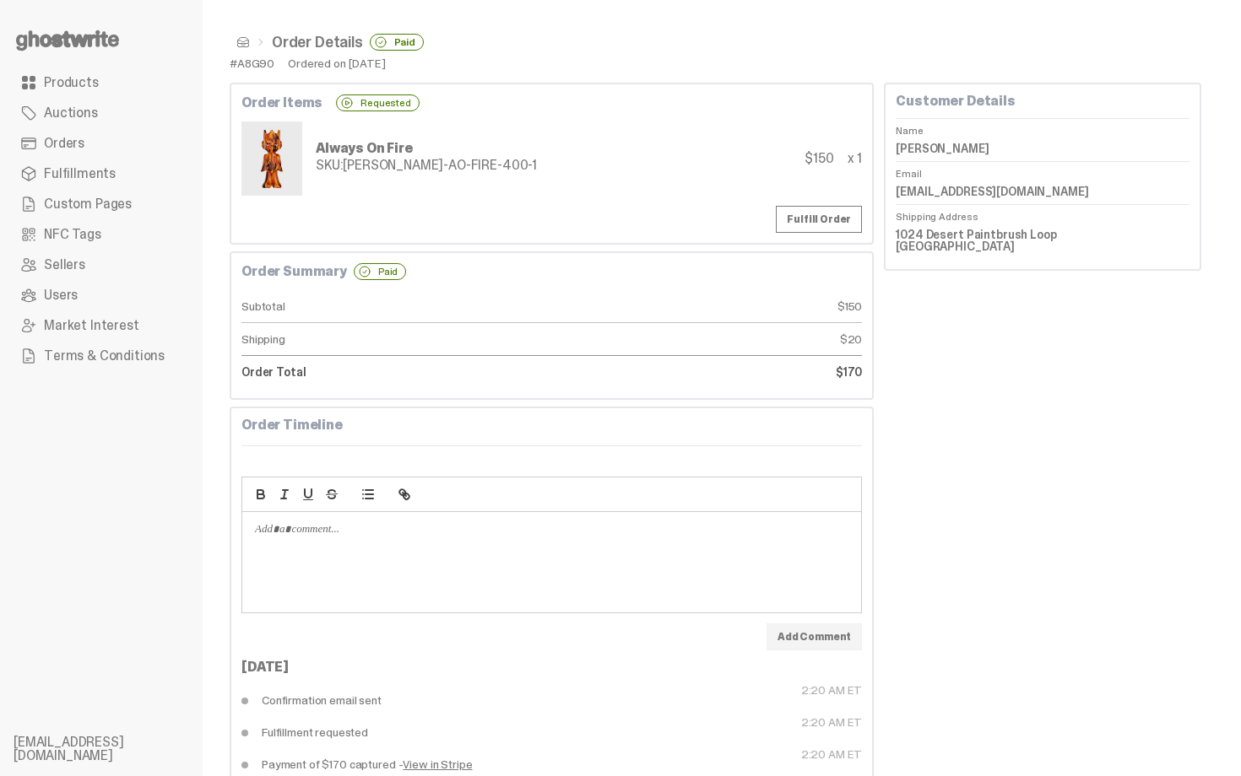  Describe the element at coordinates (71, 113) in the screenshot. I see `span: Auctions` at that location.